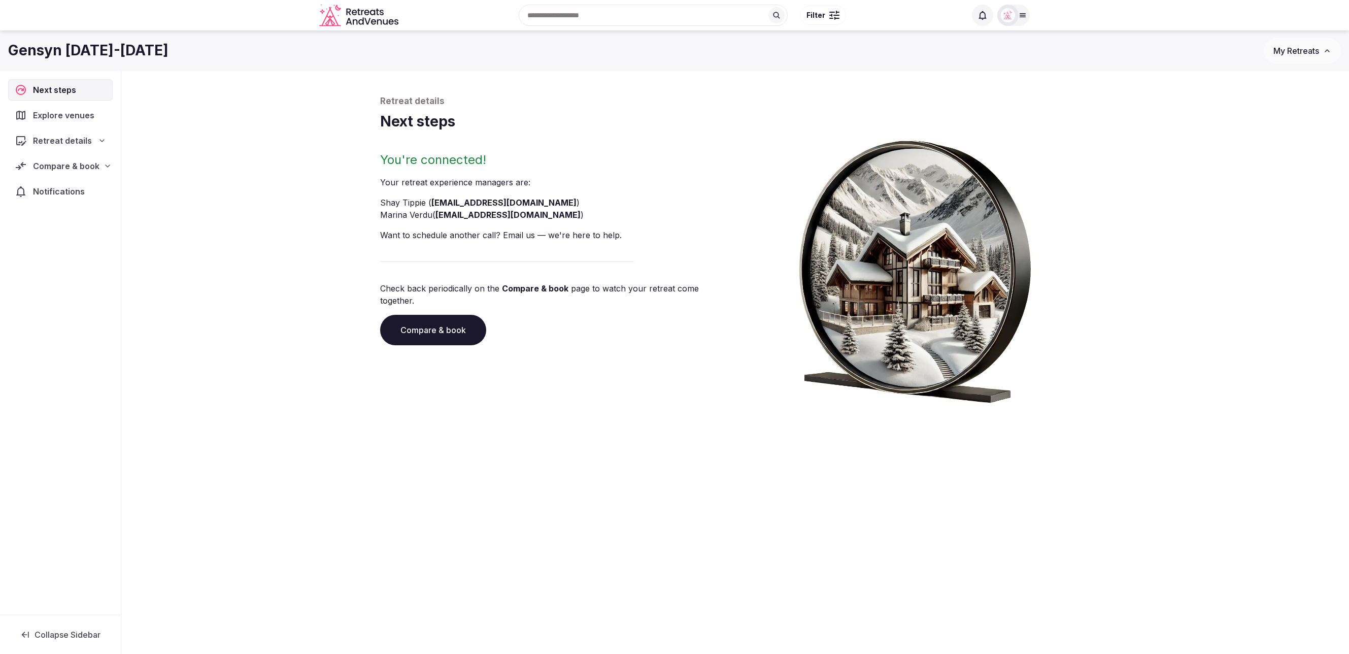 This screenshot has height=654, width=1349. Describe the element at coordinates (556, 203) in the screenshot. I see `li: Shay Tippie ( )` at that location.